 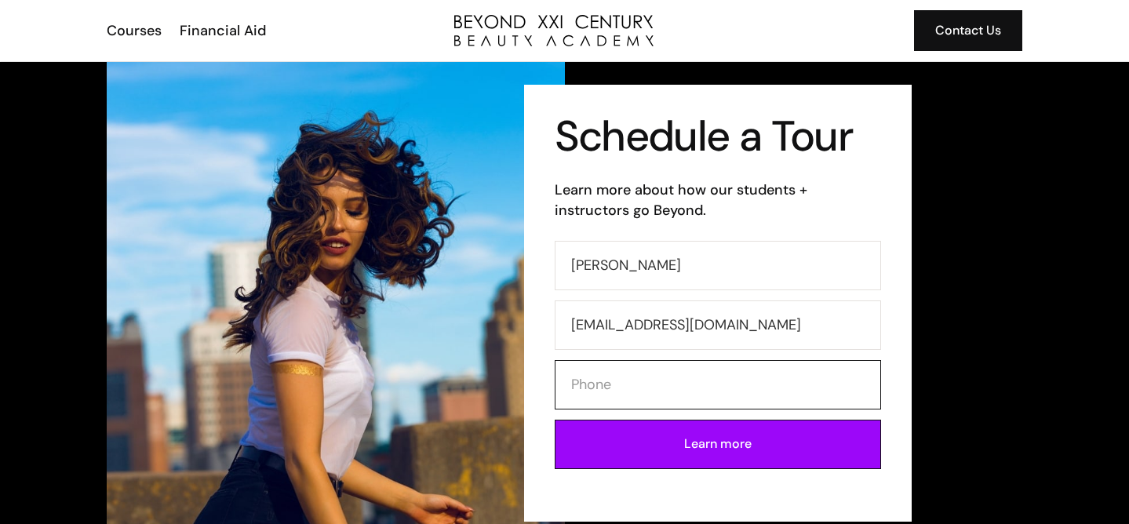 What do you see at coordinates (223, 31) in the screenshot?
I see `div: Financial Aid` at bounding box center [223, 31].